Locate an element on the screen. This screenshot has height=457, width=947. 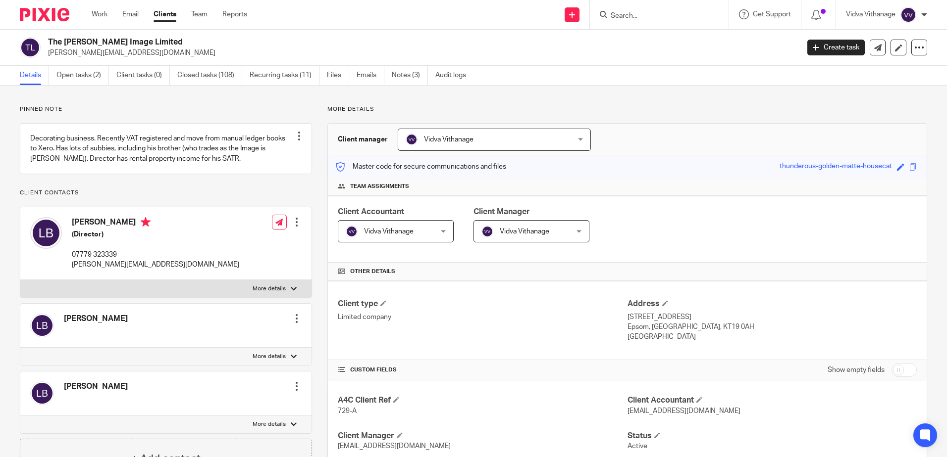
span: Client Accountant is located at coordinates (371, 212).